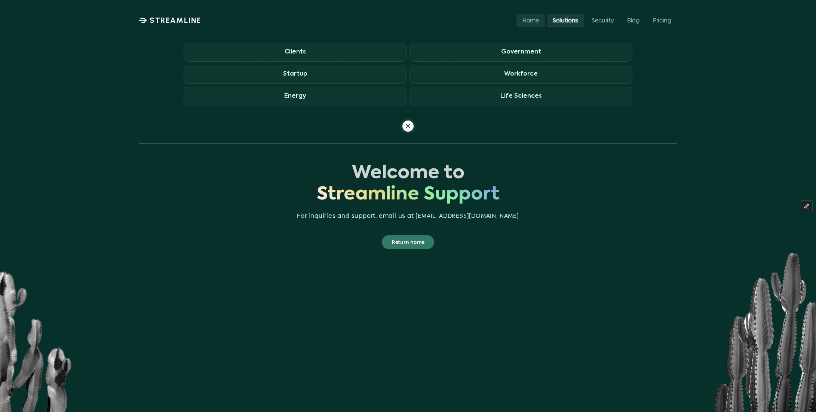 The image size is (816, 412). Describe the element at coordinates (408, 242) in the screenshot. I see `p: Return home` at that location.